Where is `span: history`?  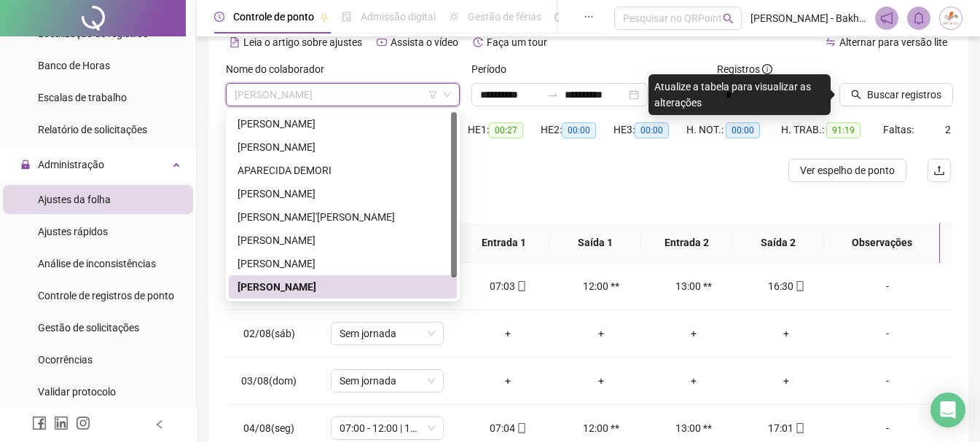 span: history is located at coordinates (478, 42).